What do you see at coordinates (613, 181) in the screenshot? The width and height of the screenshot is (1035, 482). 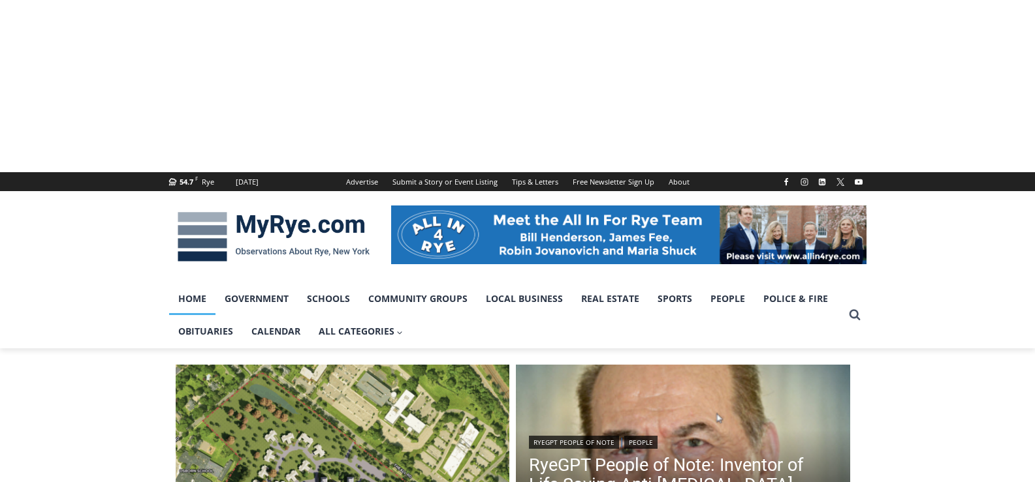 I see `a: Free Newsletter Sign Up` at bounding box center [613, 181].